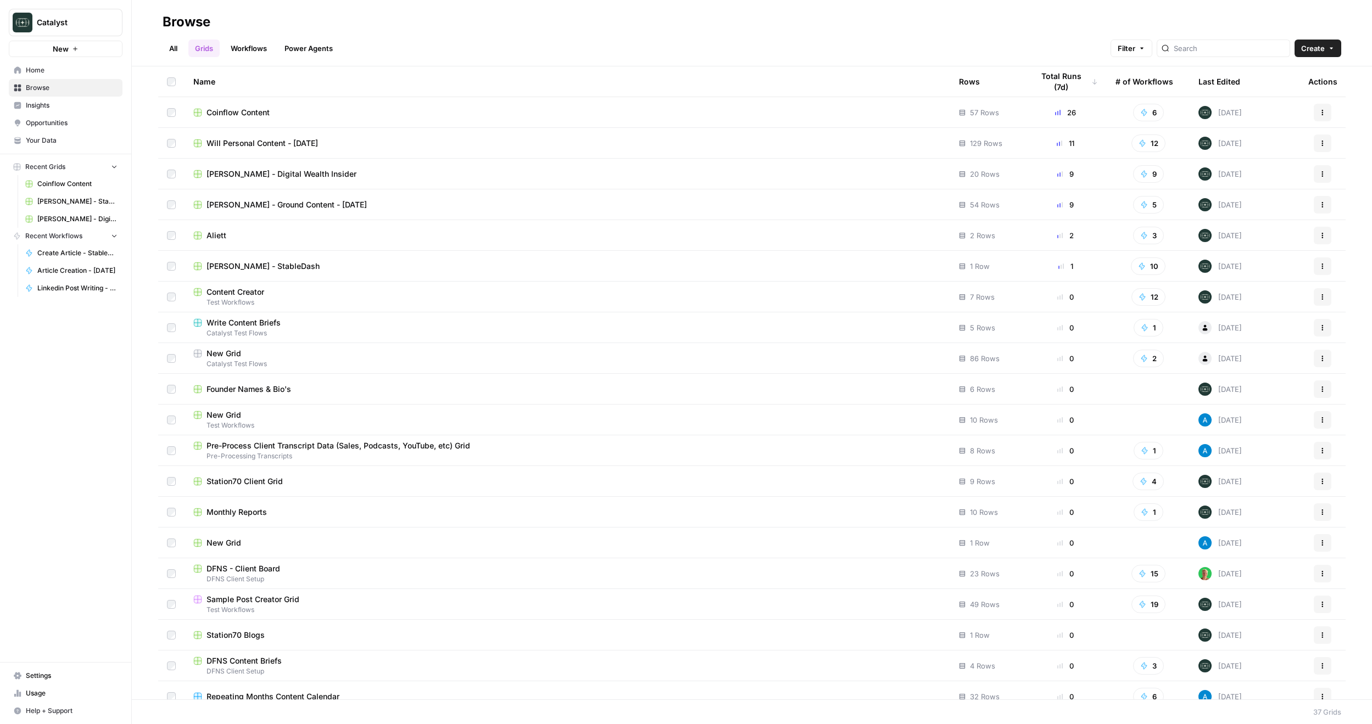 This screenshot has height=724, width=1372. What do you see at coordinates (235, 292) in the screenshot?
I see `span: Content Creator` at bounding box center [235, 292].